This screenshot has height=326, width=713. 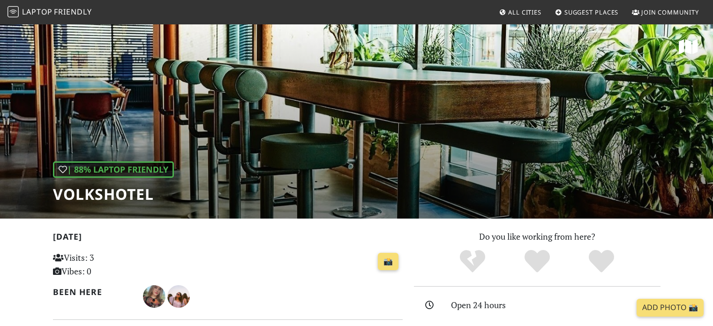 What do you see at coordinates (155, 295) in the screenshot?
I see `span: Julia Schilder` at bounding box center [155, 295].